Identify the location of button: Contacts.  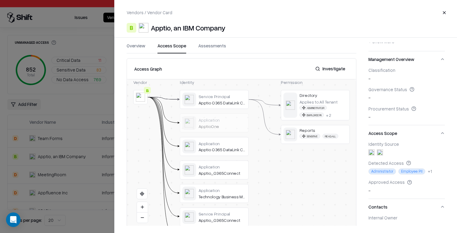
(407, 207).